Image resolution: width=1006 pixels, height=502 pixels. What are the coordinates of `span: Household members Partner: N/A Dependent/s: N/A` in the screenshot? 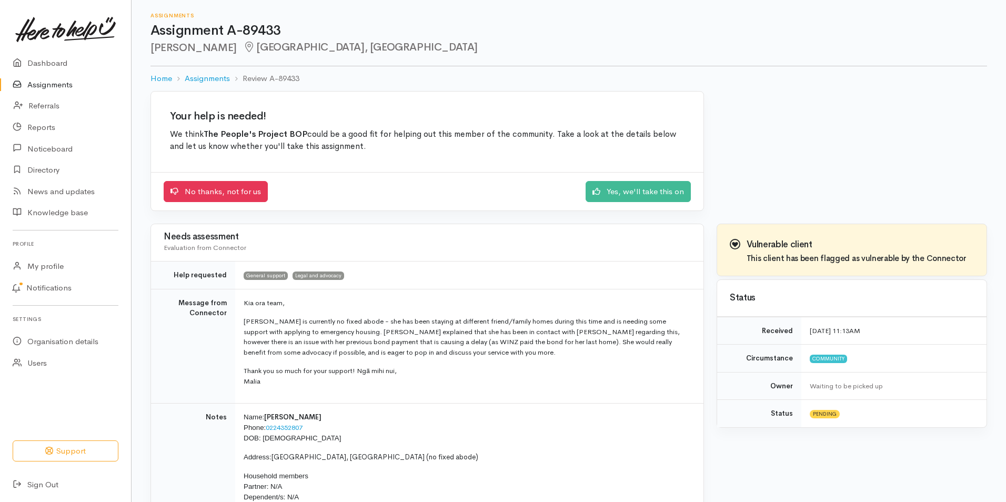 It's located at (276, 486).